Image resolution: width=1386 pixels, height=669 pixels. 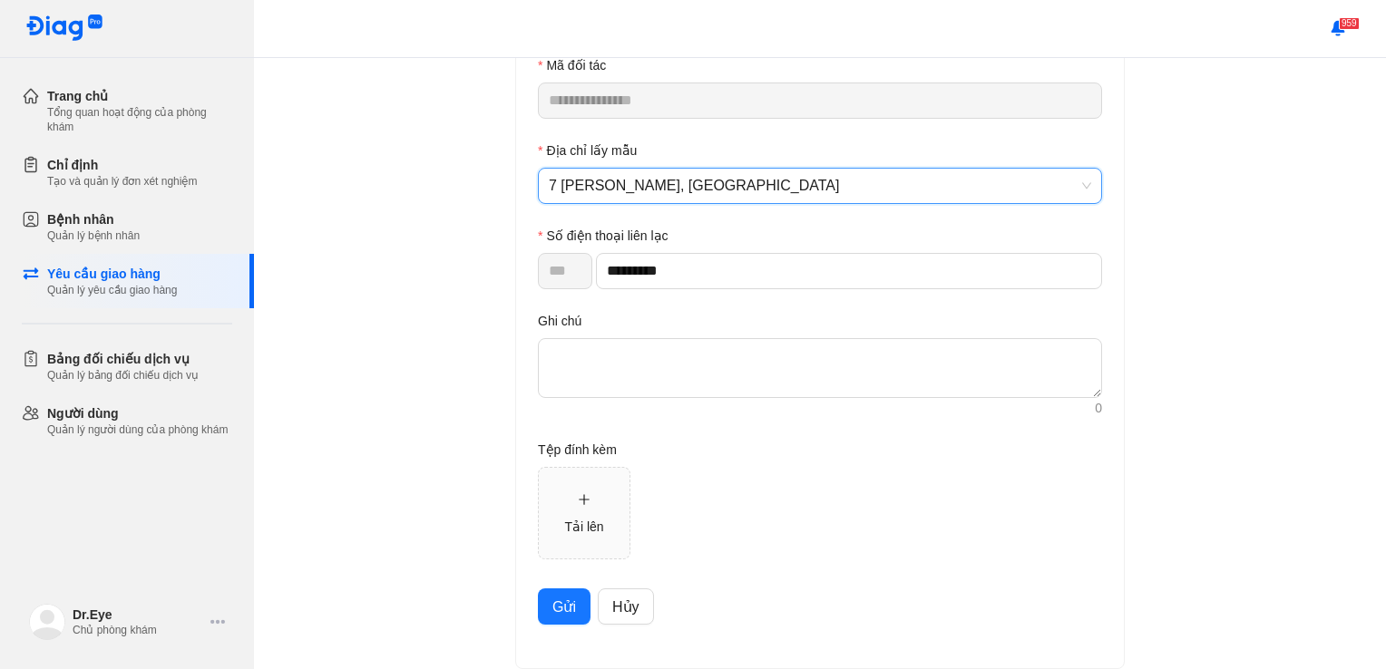 What do you see at coordinates (584, 513) in the screenshot?
I see `span: plusTải lên` at bounding box center [584, 513].